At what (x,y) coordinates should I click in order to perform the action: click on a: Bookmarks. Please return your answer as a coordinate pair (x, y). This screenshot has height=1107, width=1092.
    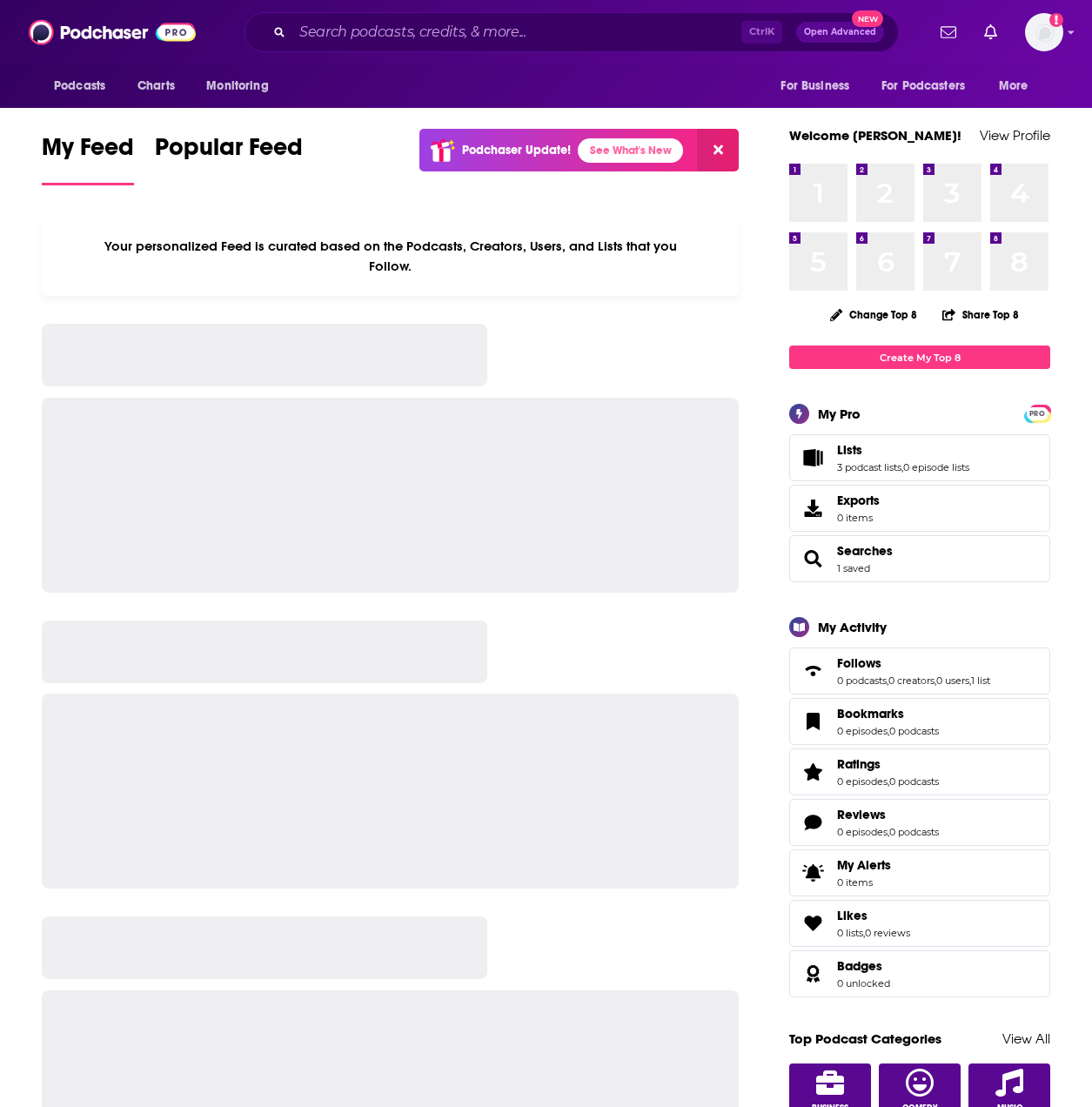
    Looking at the image, I should click on (887, 714).